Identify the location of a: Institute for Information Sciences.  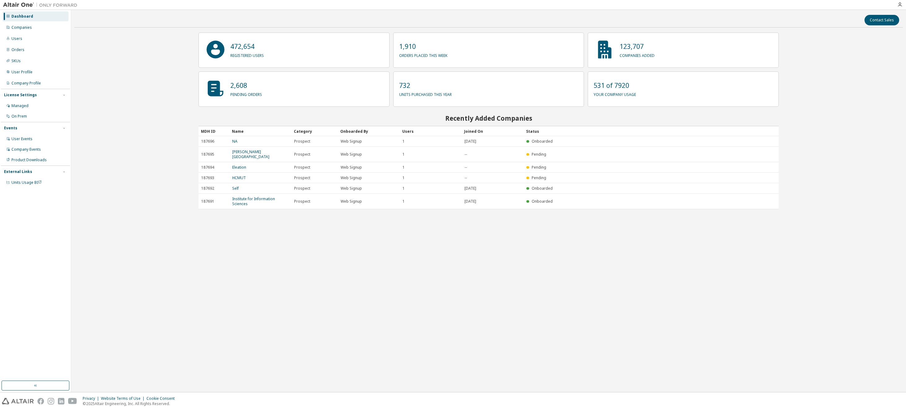
(253, 201).